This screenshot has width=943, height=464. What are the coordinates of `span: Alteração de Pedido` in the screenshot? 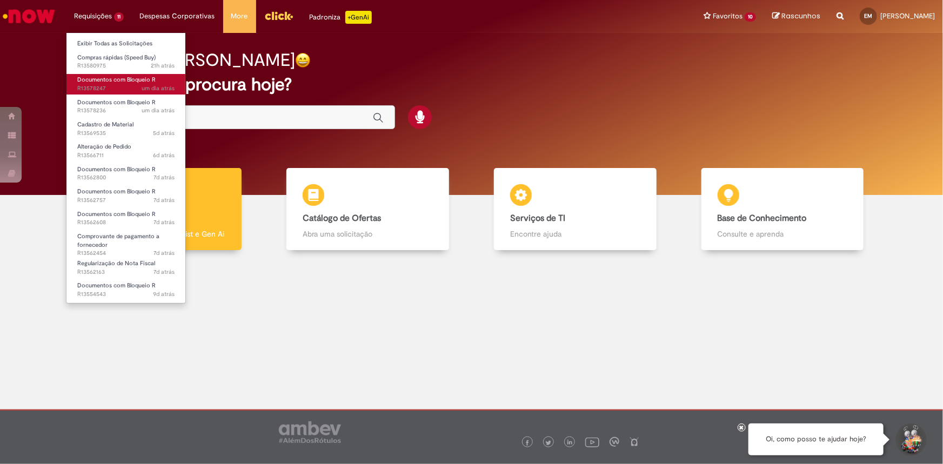 It's located at (104, 147).